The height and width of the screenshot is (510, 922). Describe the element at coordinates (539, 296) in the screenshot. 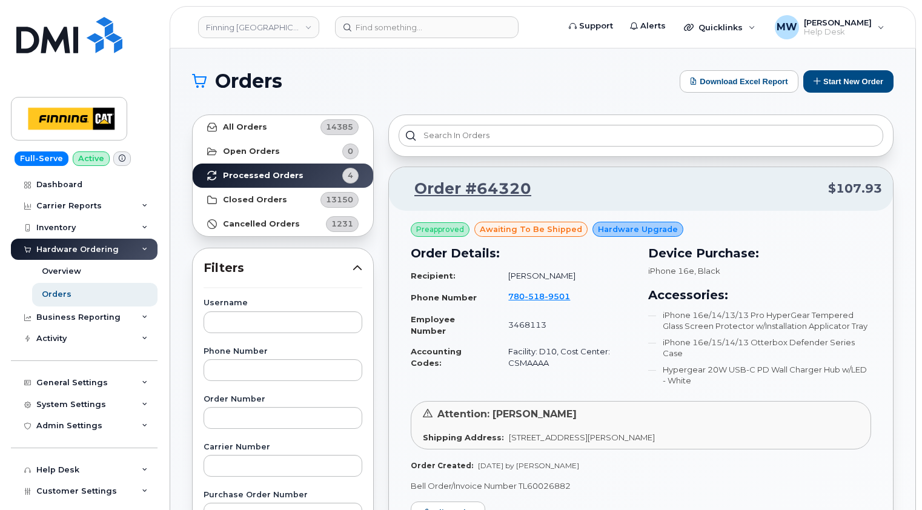

I see `span: 780` at that location.